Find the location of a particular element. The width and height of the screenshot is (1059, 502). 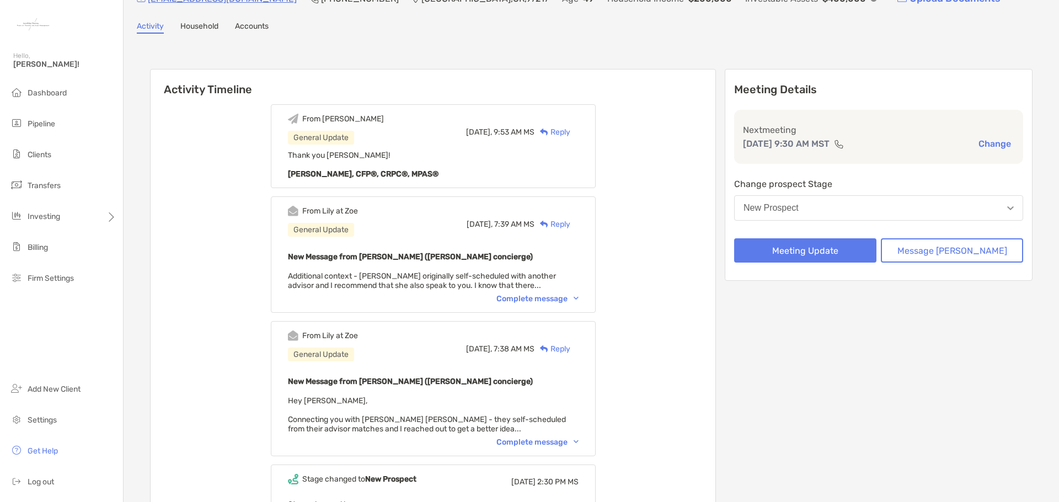

img: add_new_client icon is located at coordinates (17, 388).